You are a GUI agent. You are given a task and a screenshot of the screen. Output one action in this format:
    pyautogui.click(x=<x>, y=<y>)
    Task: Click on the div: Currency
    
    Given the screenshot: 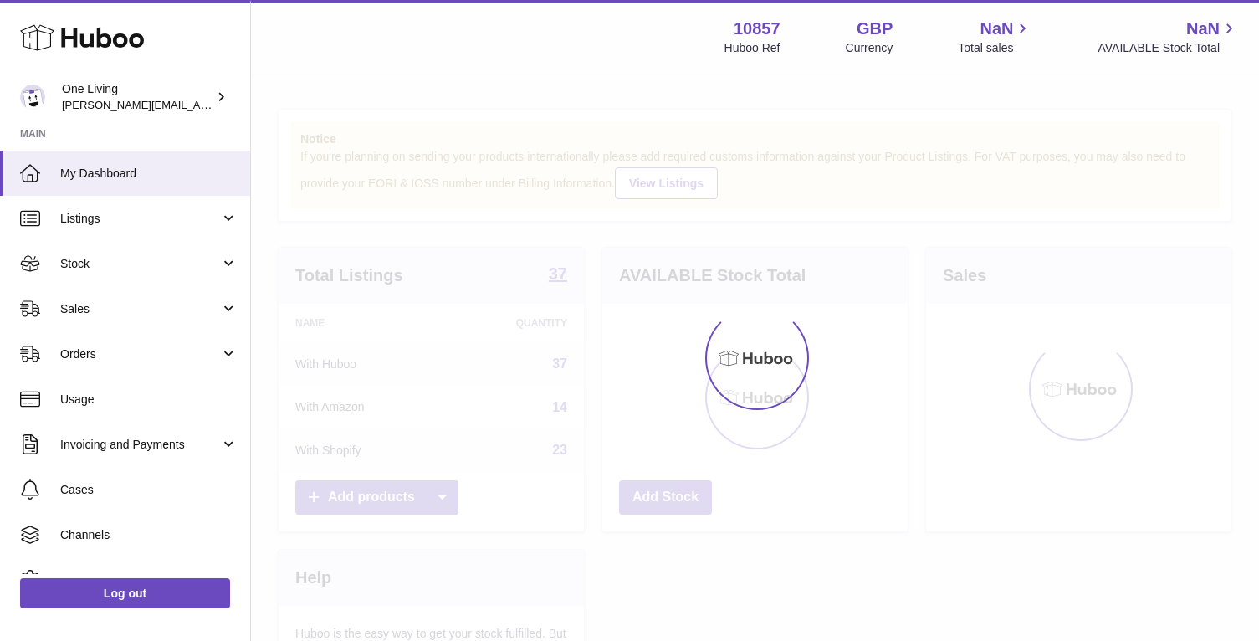 What is the action you would take?
    pyautogui.click(x=869, y=48)
    